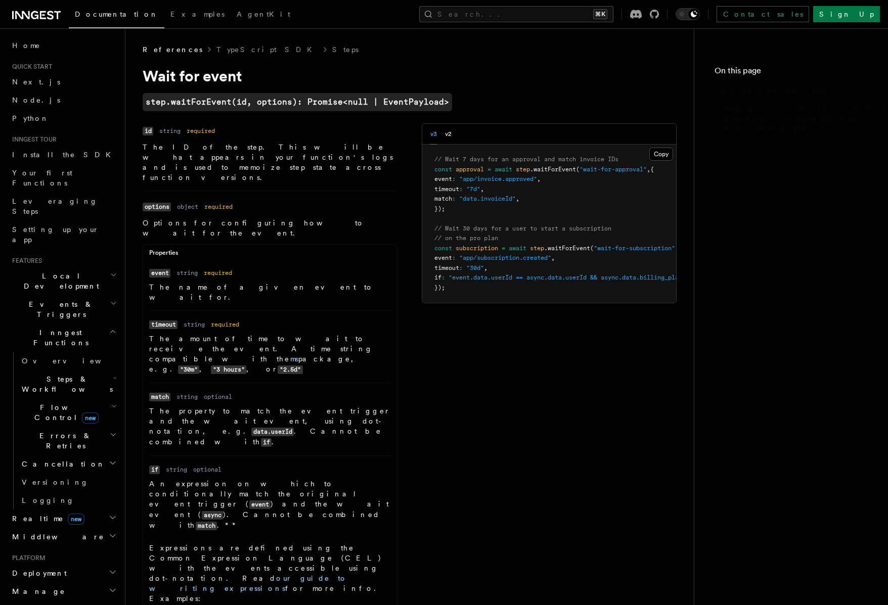 This screenshot has width=888, height=605. I want to click on h1: Wait for event, so click(345, 76).